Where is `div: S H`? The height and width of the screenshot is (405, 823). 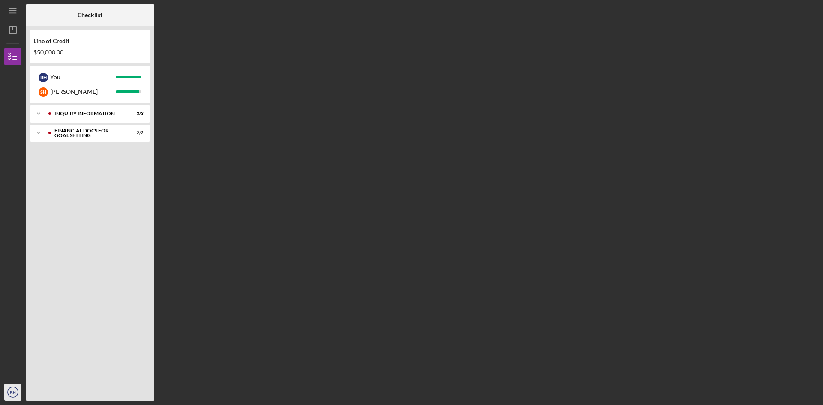
div: S H is located at coordinates (43, 92).